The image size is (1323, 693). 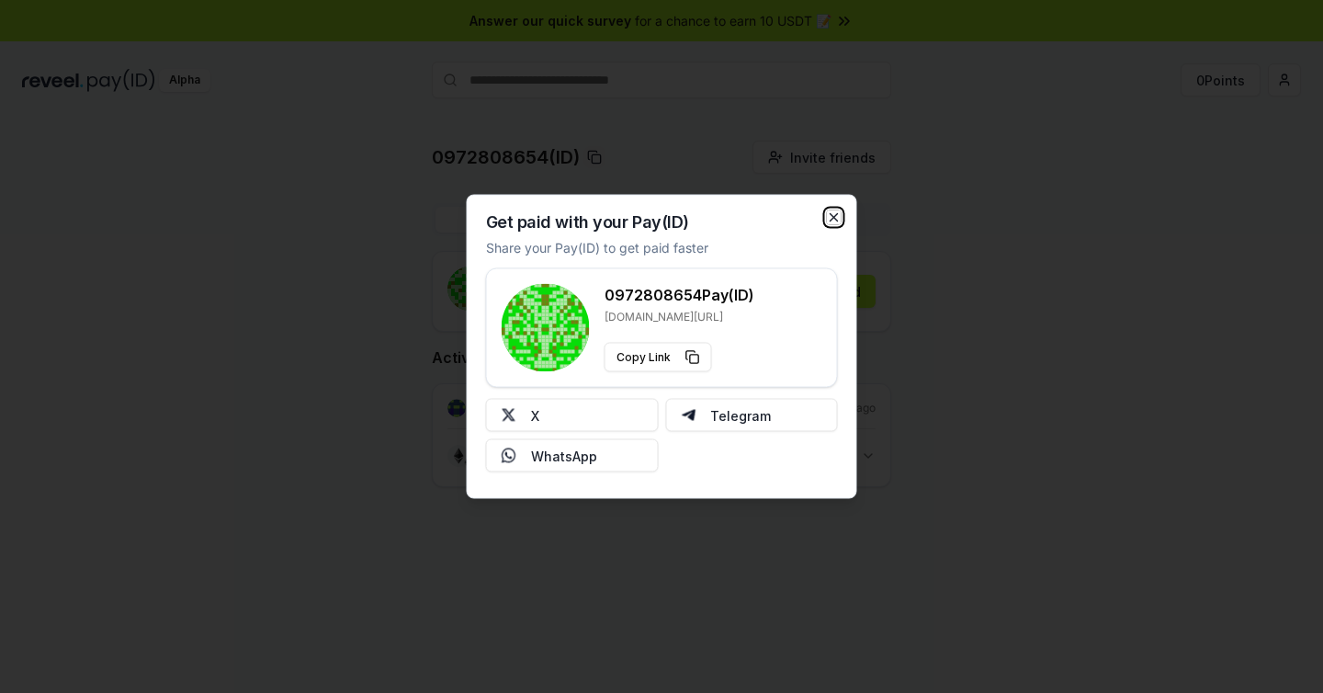 What do you see at coordinates (573, 456) in the screenshot?
I see `button: WhatsApp` at bounding box center [573, 456].